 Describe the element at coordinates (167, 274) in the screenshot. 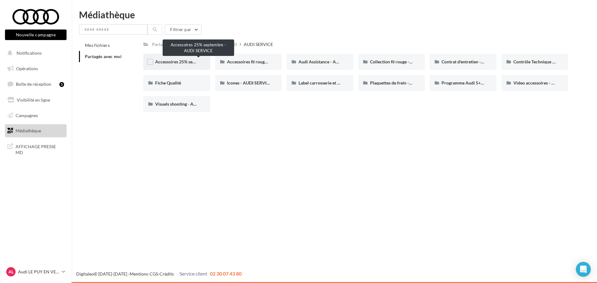

I see `a: Crédits` at that location.